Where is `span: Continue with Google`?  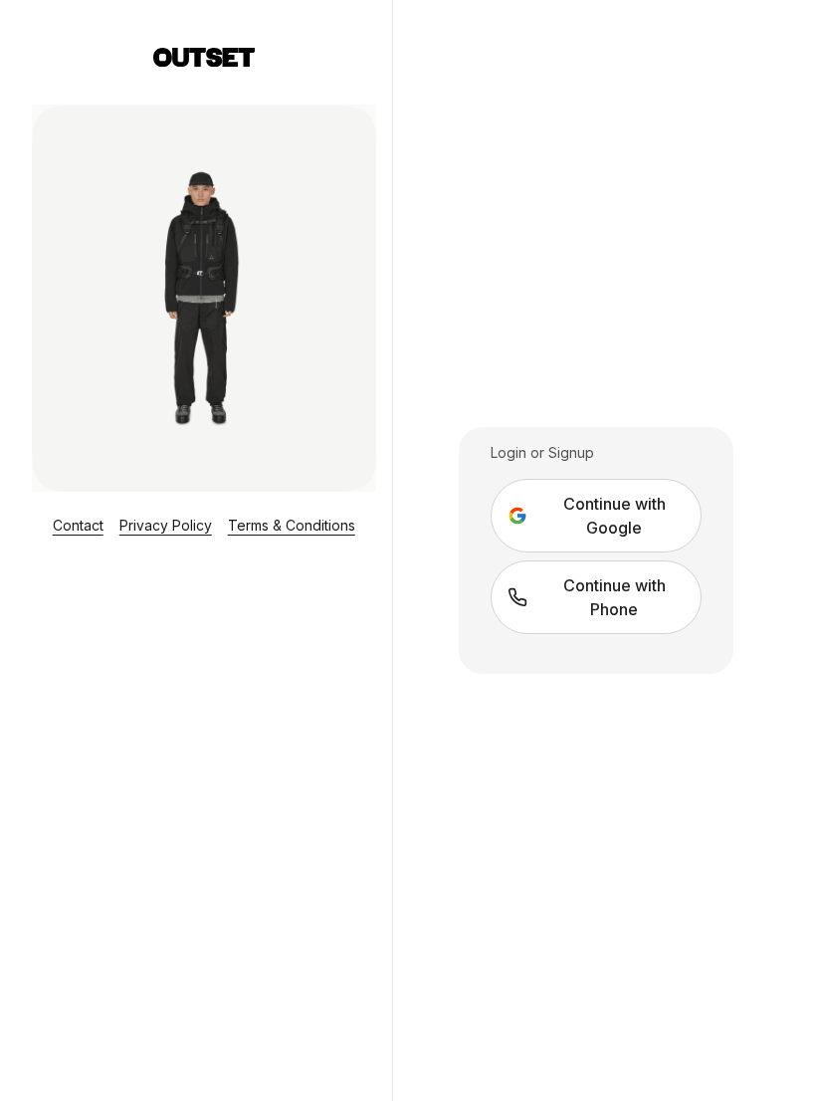 span: Continue with Google is located at coordinates (614, 516).